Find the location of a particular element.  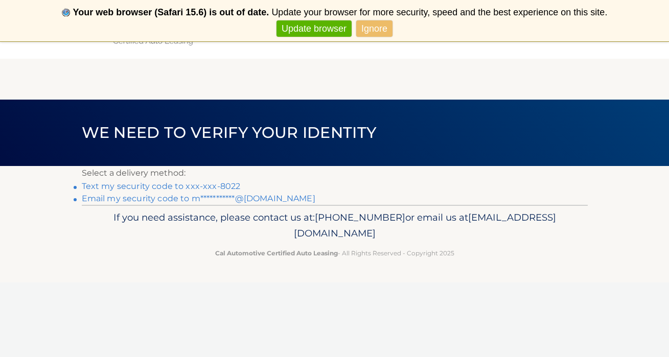

a: Update browser is located at coordinates (314, 29).